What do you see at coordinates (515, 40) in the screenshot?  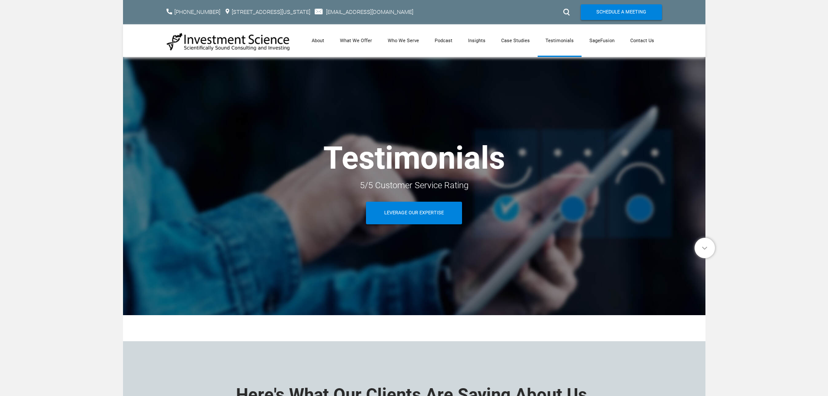 I see `a: Case Studies` at bounding box center [515, 40].